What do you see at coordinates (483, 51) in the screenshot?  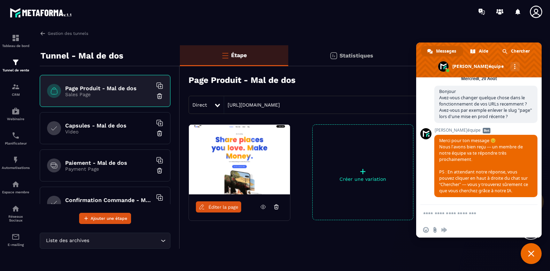 I see `span: Aide` at bounding box center [483, 51].